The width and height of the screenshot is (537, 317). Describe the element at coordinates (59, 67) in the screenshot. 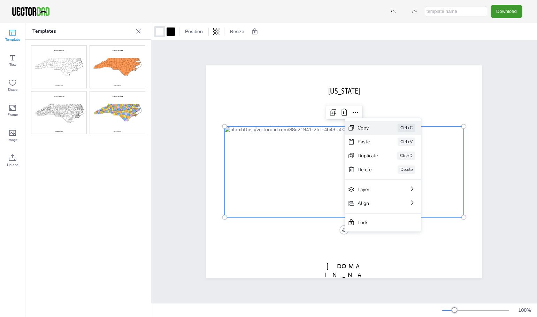

I see `img: nccm-bo.jpg` at that location.